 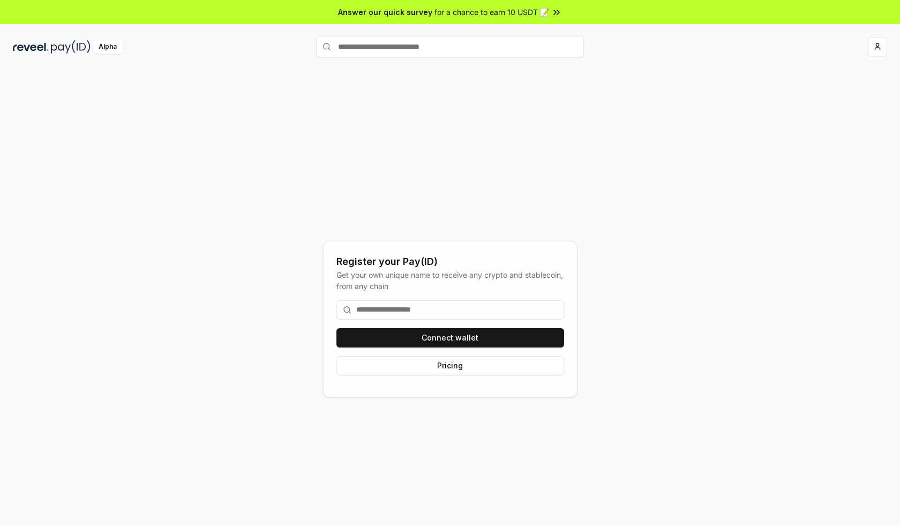 What do you see at coordinates (385, 12) in the screenshot?
I see `span: Answer our quick survey` at bounding box center [385, 12].